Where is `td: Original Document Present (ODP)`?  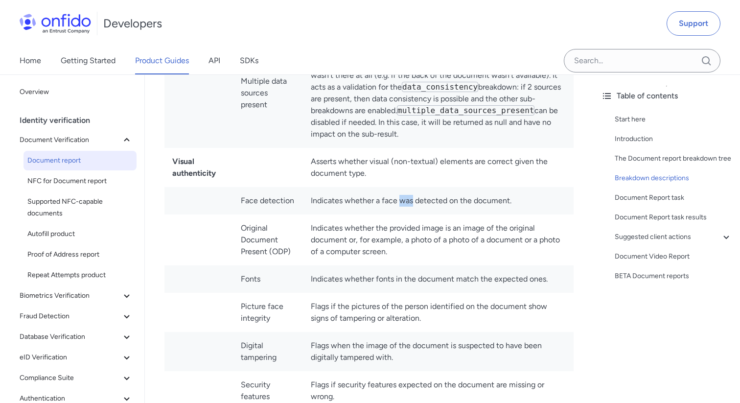
td: Original Document Present (ODP) is located at coordinates (268, 240).